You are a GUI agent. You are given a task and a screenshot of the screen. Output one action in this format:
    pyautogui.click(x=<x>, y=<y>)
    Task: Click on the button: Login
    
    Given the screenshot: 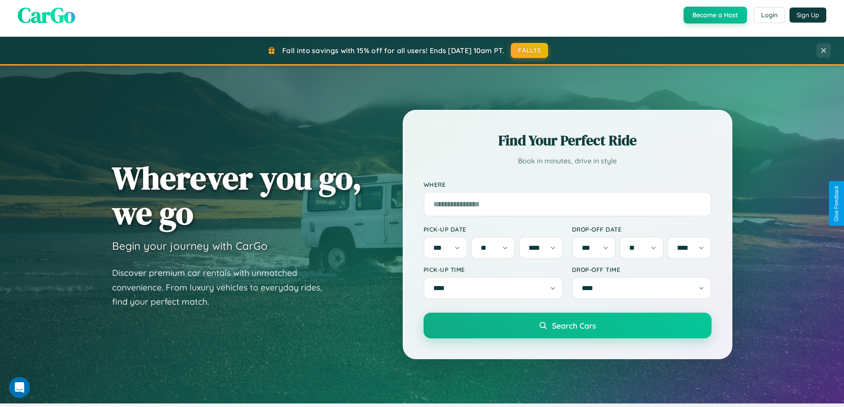 What is the action you would take?
    pyautogui.click(x=770, y=15)
    